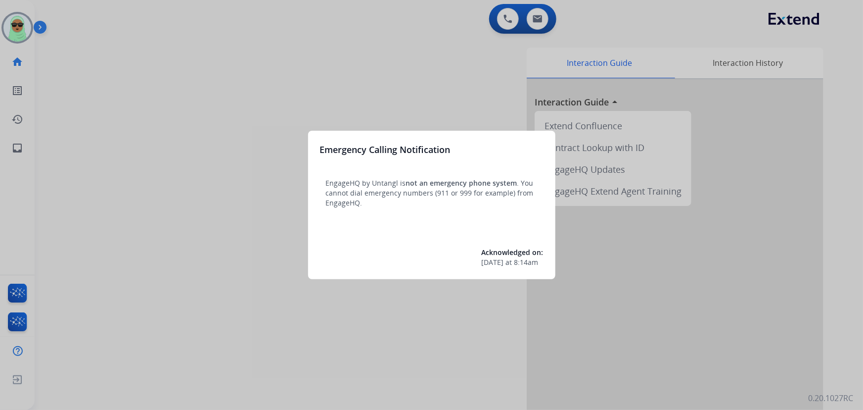 This screenshot has height=410, width=863. What do you see at coordinates (513, 252) in the screenshot?
I see `span: Acknowledged on:` at bounding box center [513, 252].